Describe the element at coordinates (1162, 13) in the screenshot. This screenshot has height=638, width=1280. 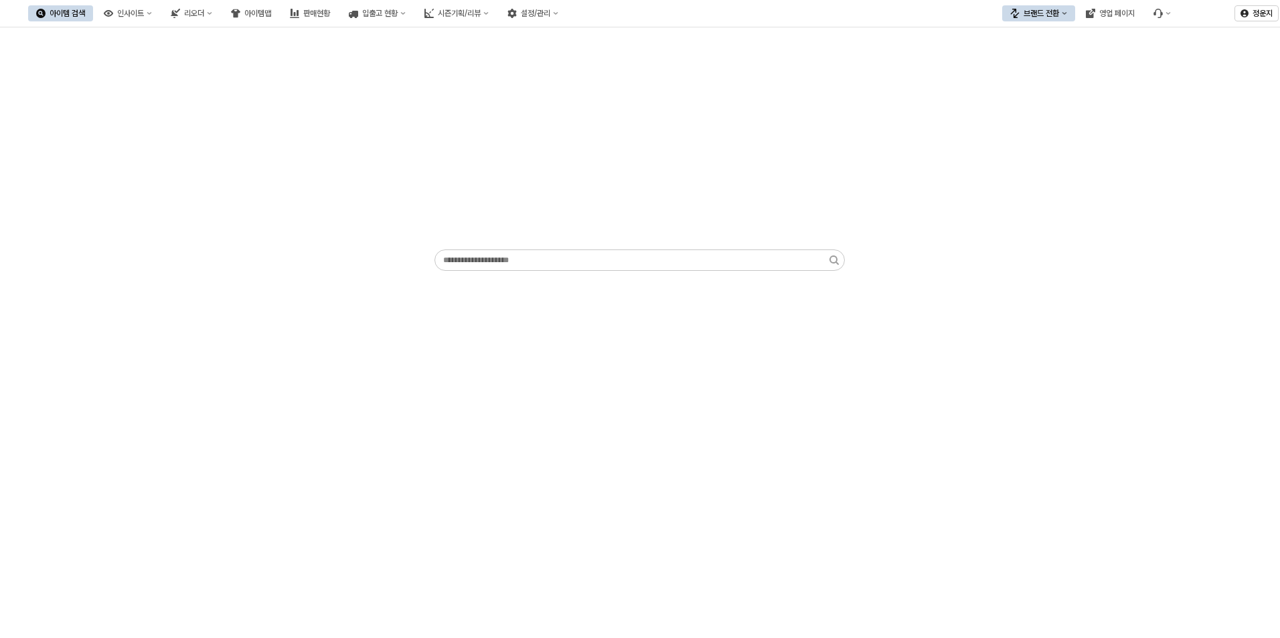
I see `div: 메뉴 항목 6` at that location.